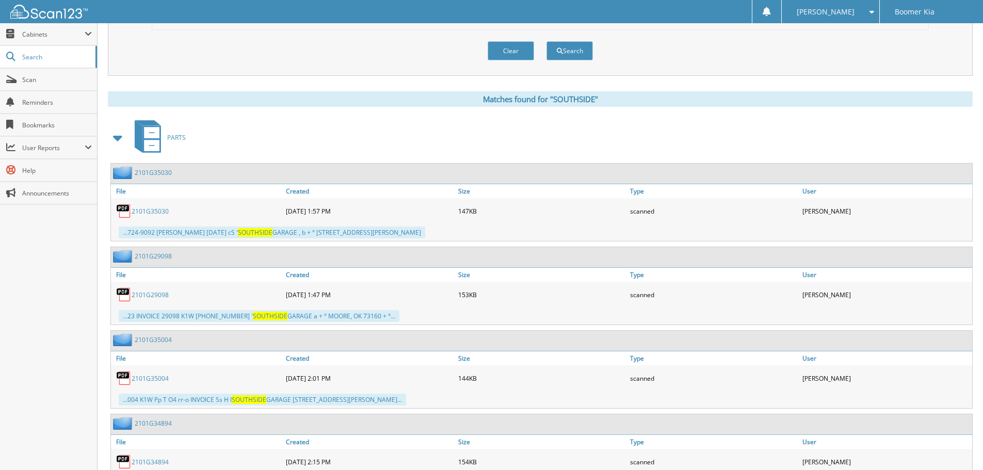 The height and width of the screenshot is (470, 983). What do you see at coordinates (49, 11) in the screenshot?
I see `img: scan123-logo-white.svg` at bounding box center [49, 11].